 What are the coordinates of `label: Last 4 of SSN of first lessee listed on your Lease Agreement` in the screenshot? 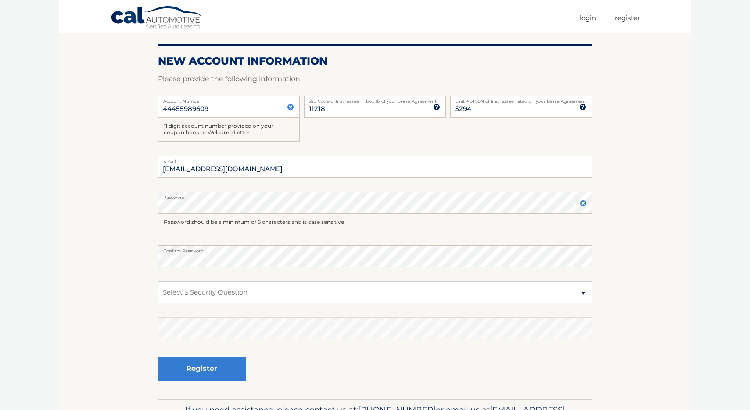 It's located at (521, 99).